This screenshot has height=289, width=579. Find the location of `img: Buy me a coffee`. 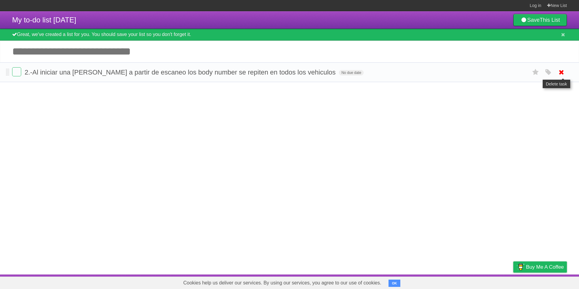

img: Buy me a coffee is located at coordinates (520, 267).